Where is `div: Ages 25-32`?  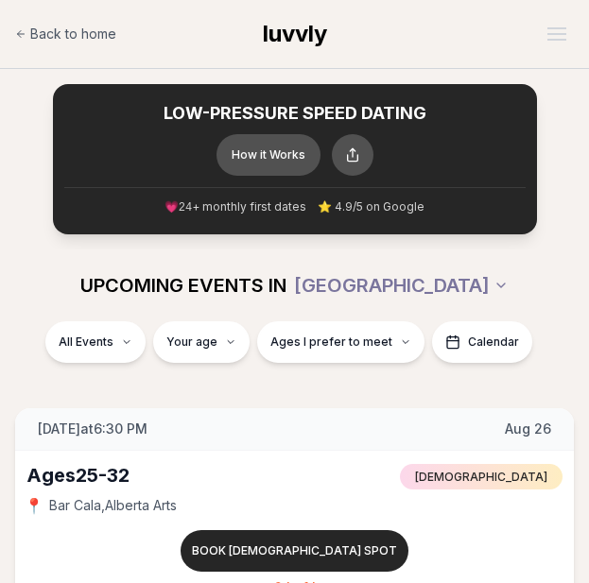 div: Ages 25-32 is located at coordinates (78, 476).